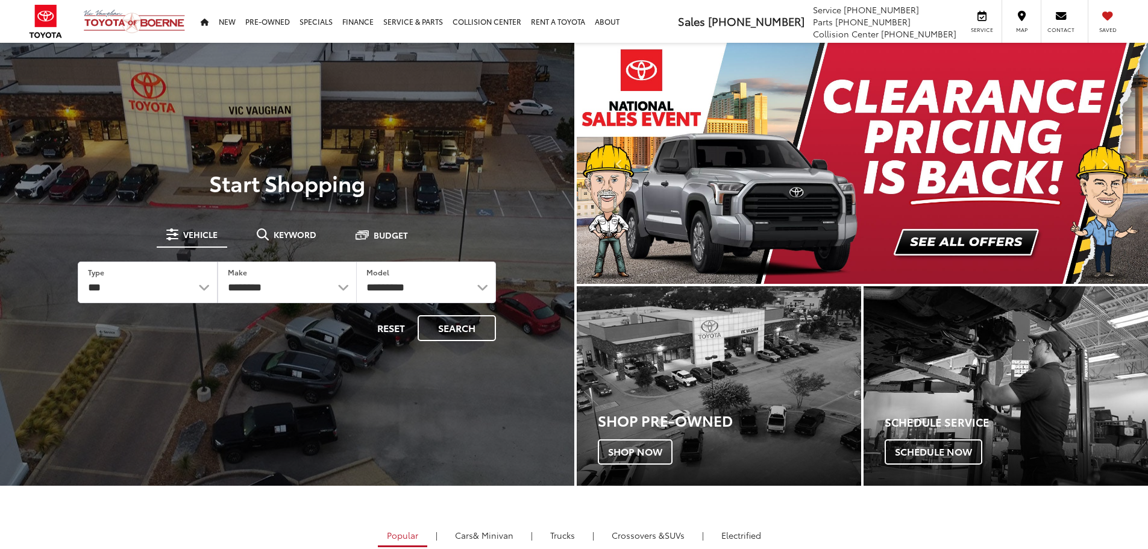  Describe the element at coordinates (845, 34) in the screenshot. I see `span: Collision Center` at that location.